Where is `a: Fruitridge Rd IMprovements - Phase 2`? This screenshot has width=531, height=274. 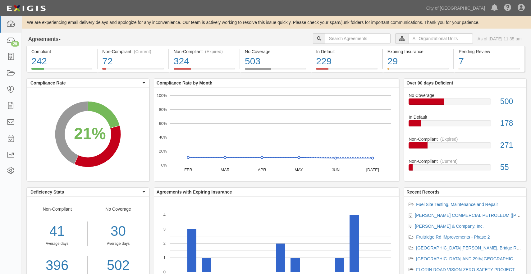
a: Fruitridge Rd IMprovements - Phase 2 is located at coordinates (453, 237).